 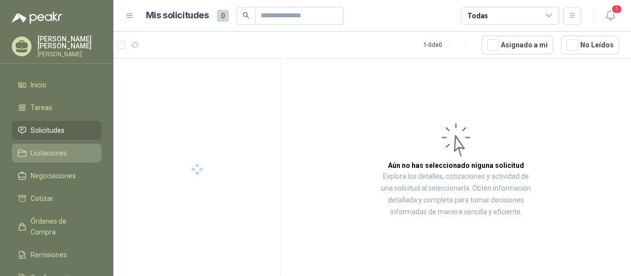 What do you see at coordinates (57, 254) in the screenshot?
I see `a: Remisiones` at bounding box center [57, 254].